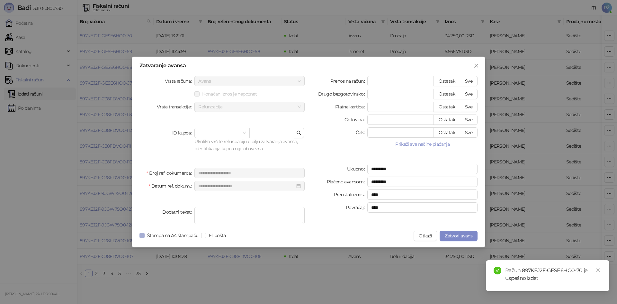 The image size is (617, 304). Describe the element at coordinates (498, 270) in the screenshot. I see `span: check-circle` at that location.